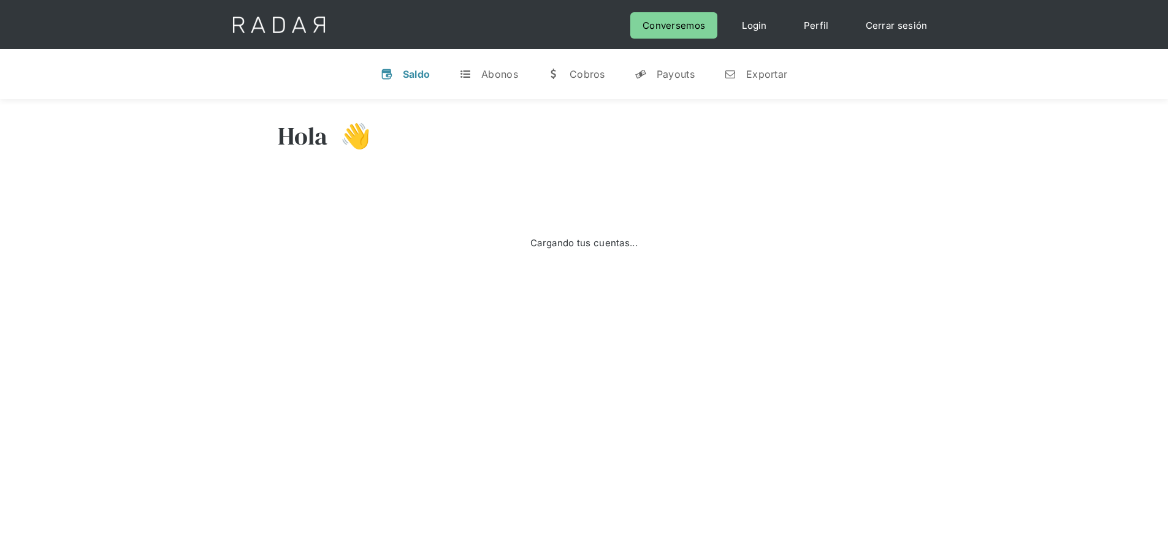  Describe the element at coordinates (730, 74) in the screenshot. I see `div: n` at that location.